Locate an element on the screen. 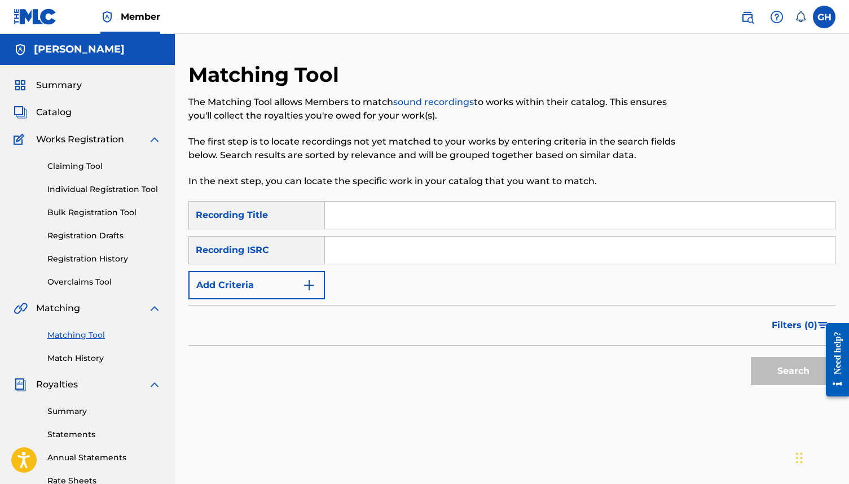  button: Filters (0) is located at coordinates (800, 325).